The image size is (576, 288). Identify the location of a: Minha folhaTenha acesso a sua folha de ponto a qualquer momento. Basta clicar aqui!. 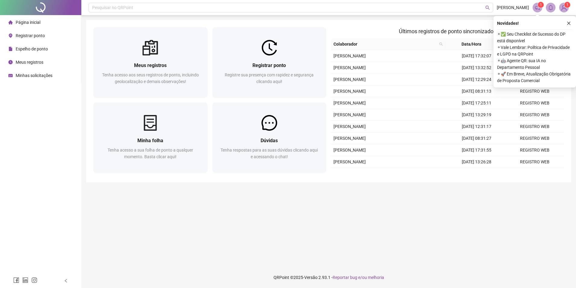
(150, 137).